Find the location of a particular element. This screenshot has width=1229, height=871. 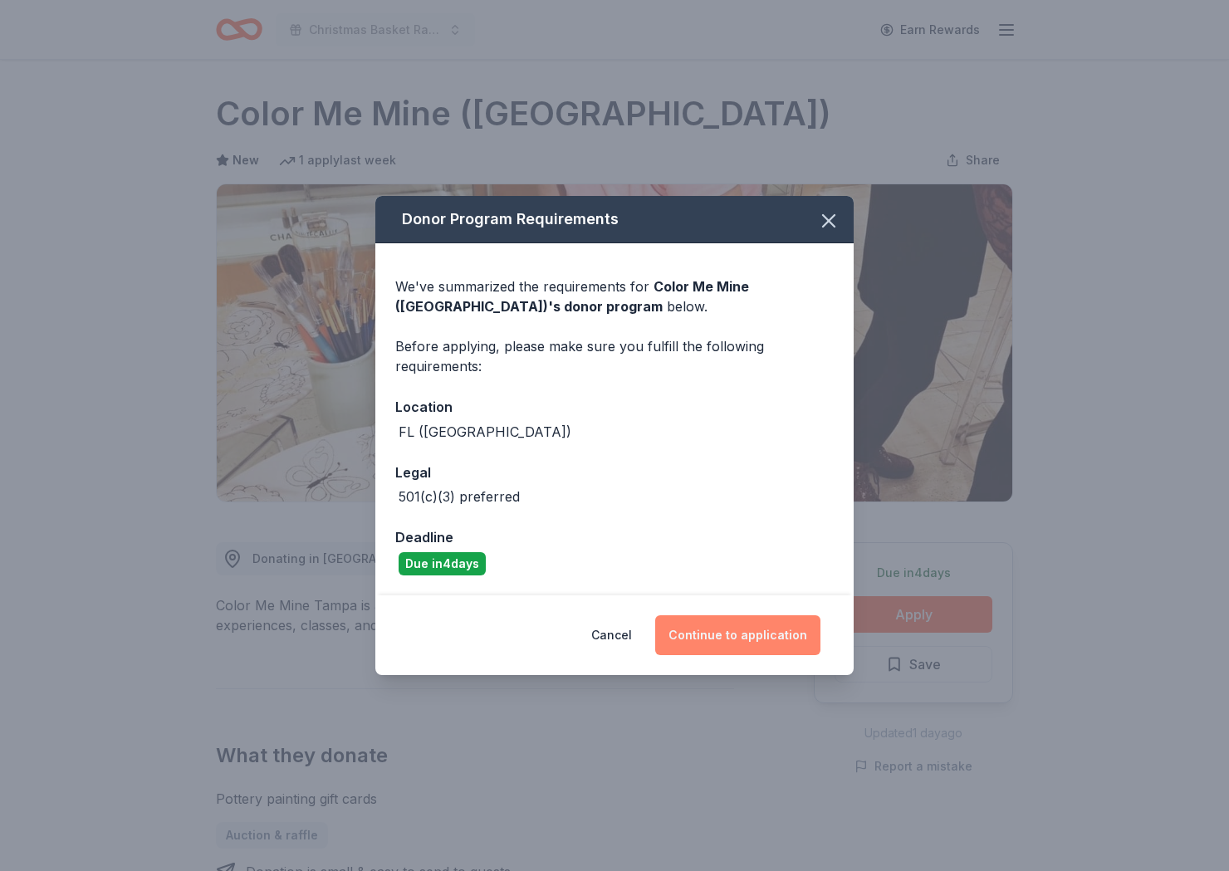

div: Due in 4 days is located at coordinates (442, 564).